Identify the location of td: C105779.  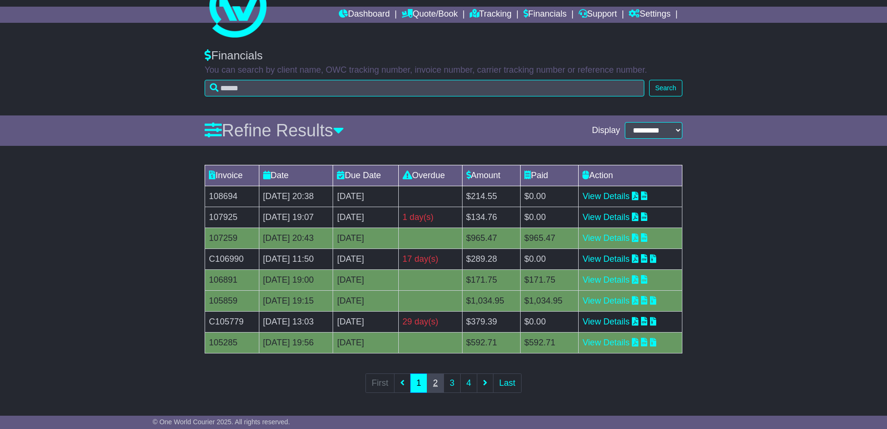
(232, 322).